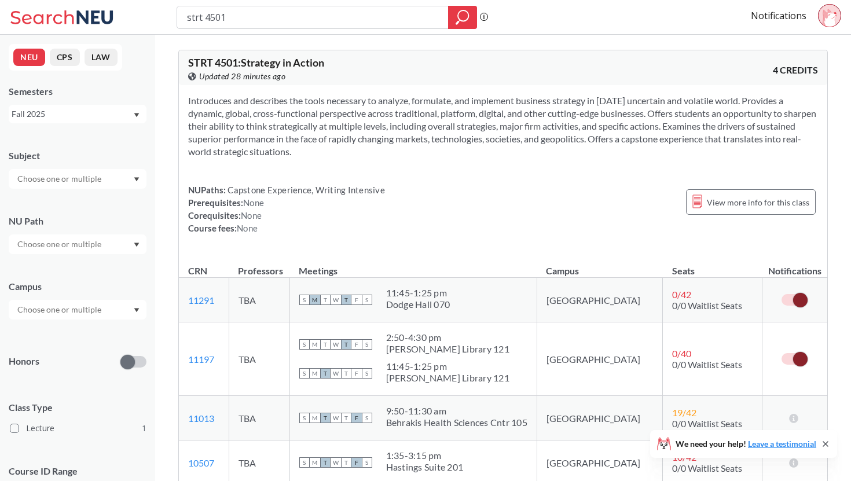 The image size is (851, 481). Describe the element at coordinates (599, 265) in the screenshot. I see `th: Campus` at that location.